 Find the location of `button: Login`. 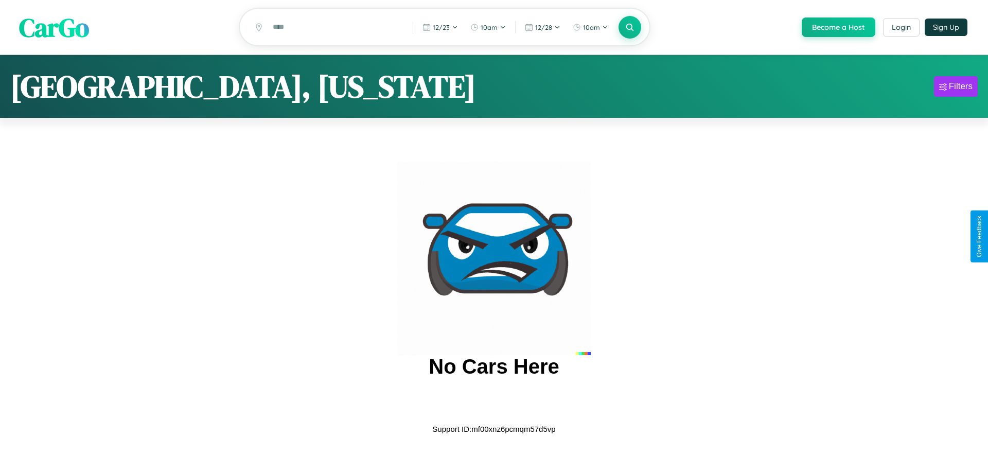

button: Login is located at coordinates (901, 27).